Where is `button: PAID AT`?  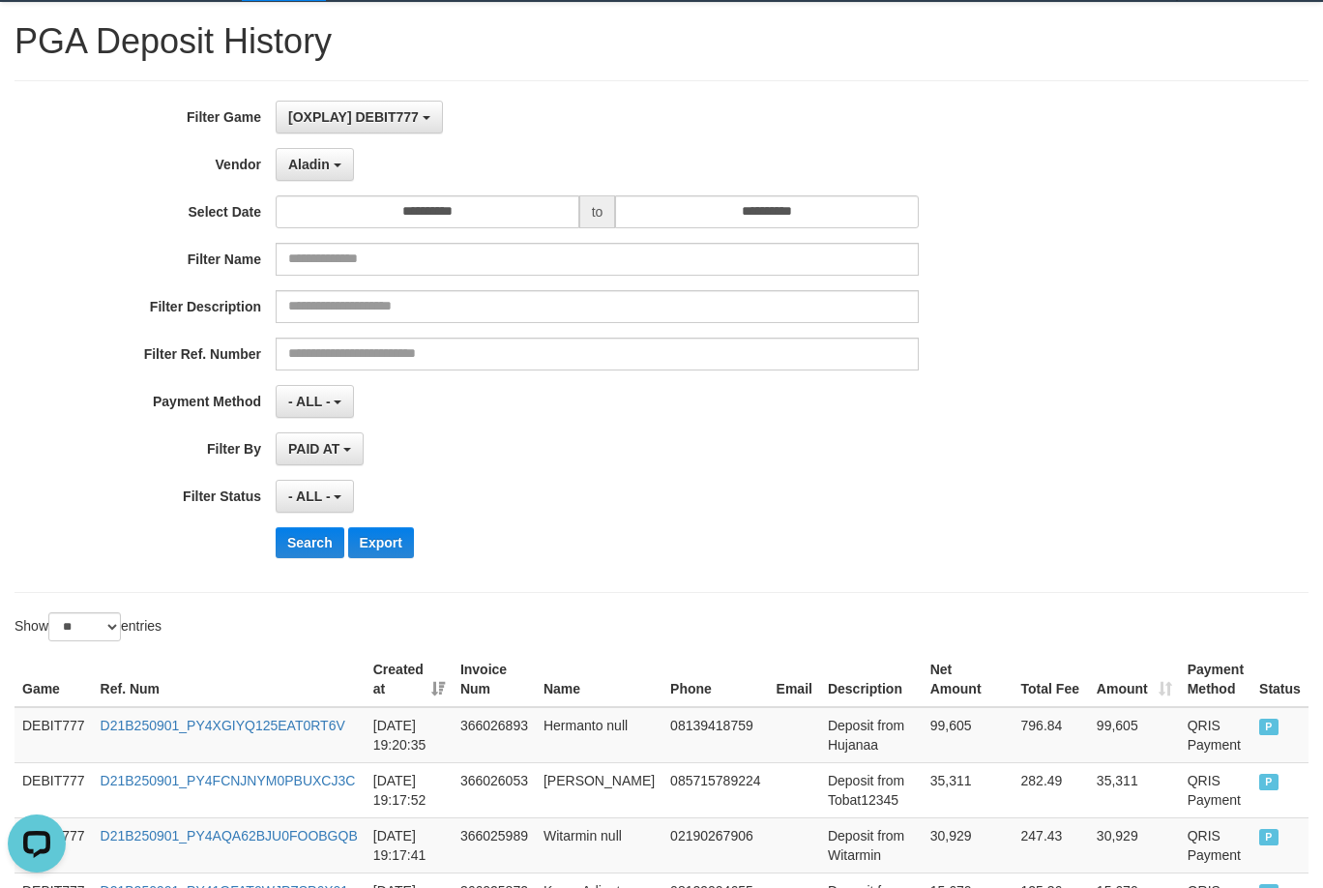 button: PAID AT is located at coordinates (319, 449).